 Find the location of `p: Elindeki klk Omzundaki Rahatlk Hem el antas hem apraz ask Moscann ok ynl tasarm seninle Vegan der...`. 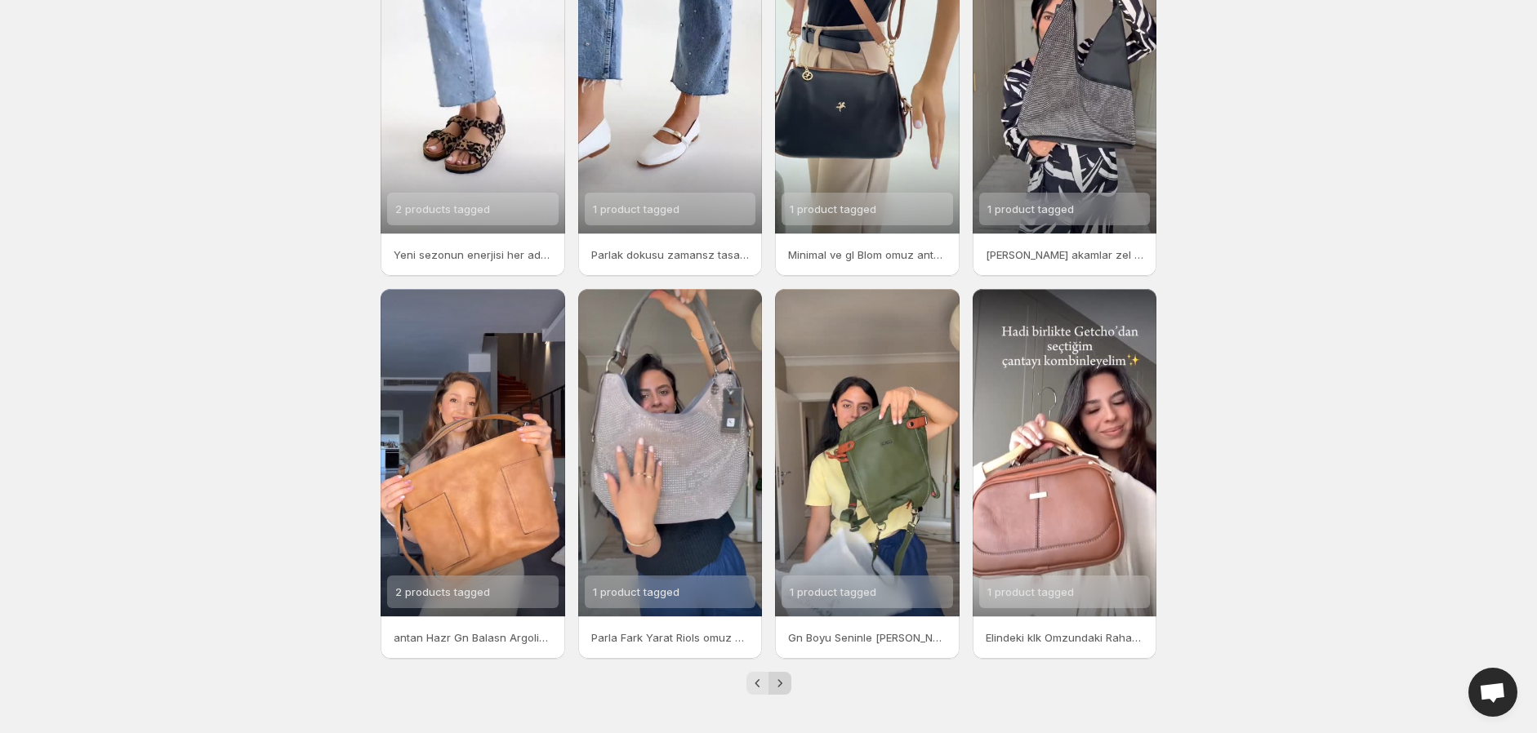

p: Elindeki klk Omzundaki Rahatlk Hem el antas hem apraz ask Moscann ok ynl tasarm seninle Vegan der... is located at coordinates (1065, 638).